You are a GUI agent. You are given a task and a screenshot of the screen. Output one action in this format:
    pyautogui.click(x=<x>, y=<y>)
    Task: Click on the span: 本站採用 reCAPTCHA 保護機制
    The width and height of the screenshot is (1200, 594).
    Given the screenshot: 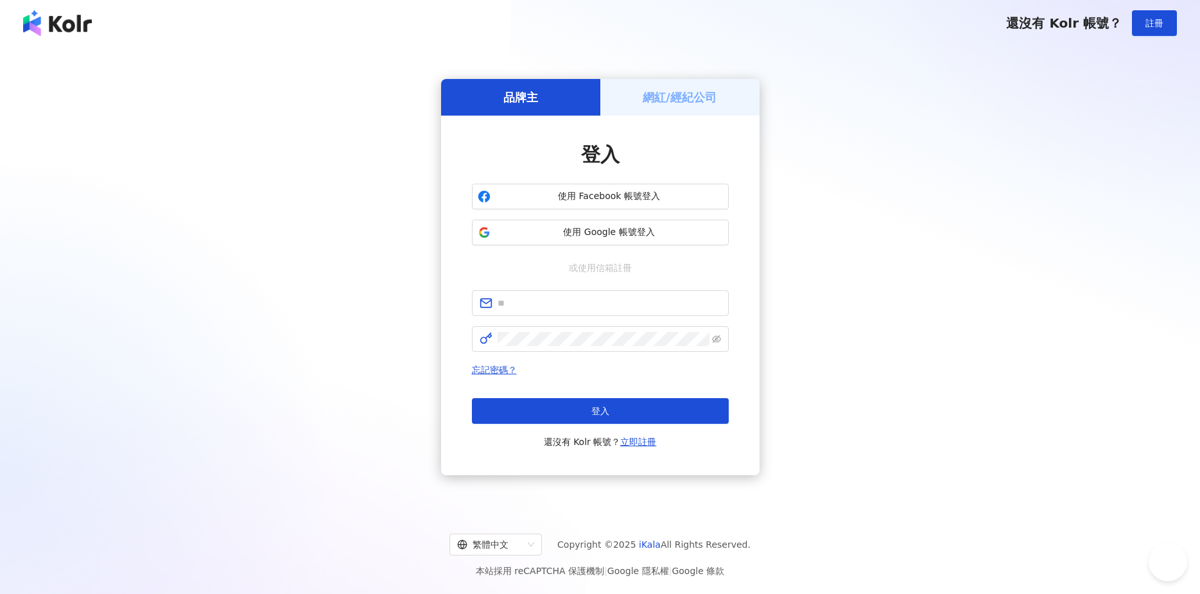 What is the action you would take?
    pyautogui.click(x=600, y=571)
    